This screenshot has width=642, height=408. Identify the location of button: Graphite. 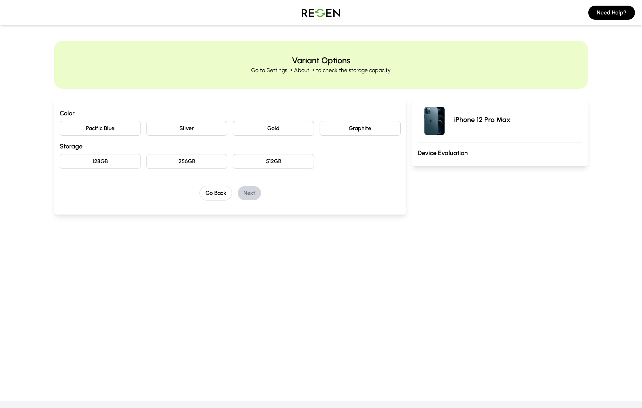
(360, 128).